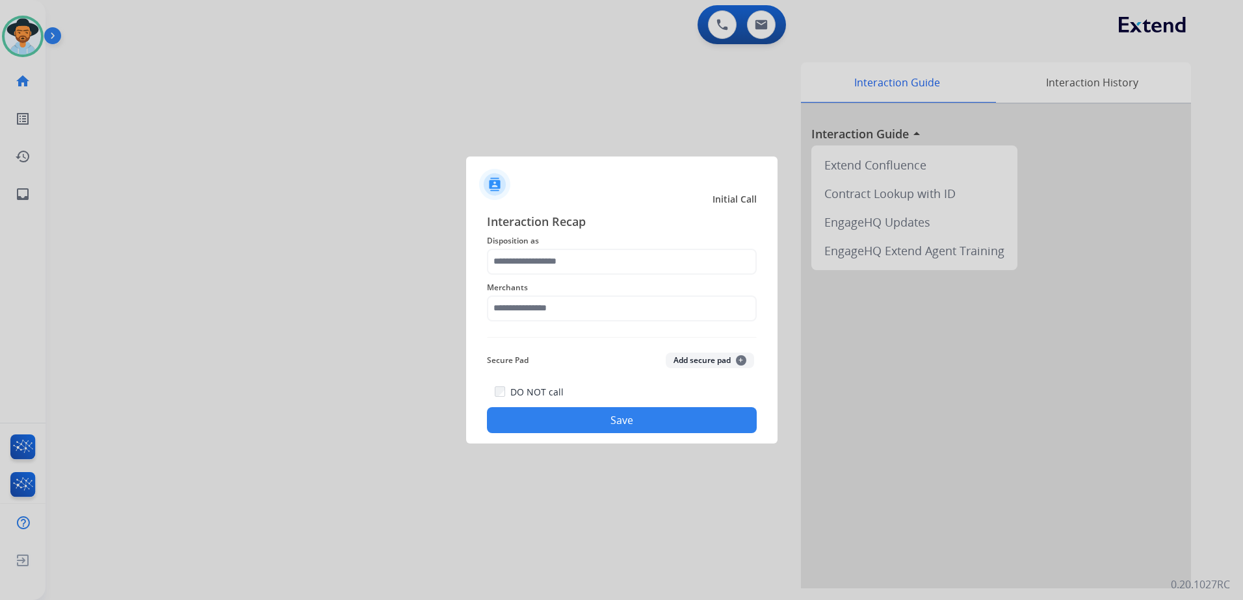 The width and height of the screenshot is (1243, 600). What do you see at coordinates (621, 337) in the screenshot?
I see `img: contact-recap-line.svg` at bounding box center [621, 337].